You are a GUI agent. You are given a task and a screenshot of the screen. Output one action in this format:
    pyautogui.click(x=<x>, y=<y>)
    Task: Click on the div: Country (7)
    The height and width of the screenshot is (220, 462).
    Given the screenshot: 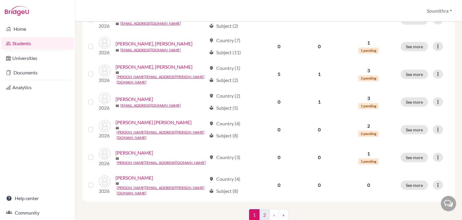 What is the action you would take?
    pyautogui.click(x=225, y=40)
    